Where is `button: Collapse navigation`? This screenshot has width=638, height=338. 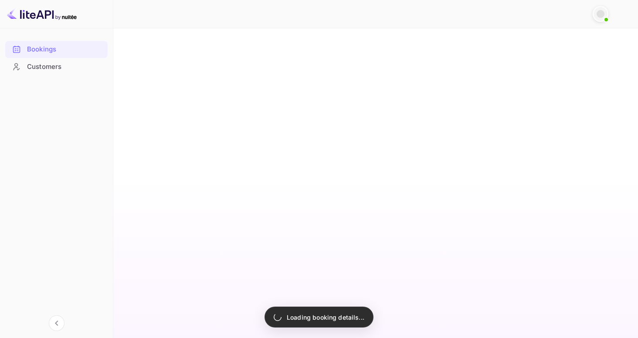 button: Collapse navigation is located at coordinates (57, 323).